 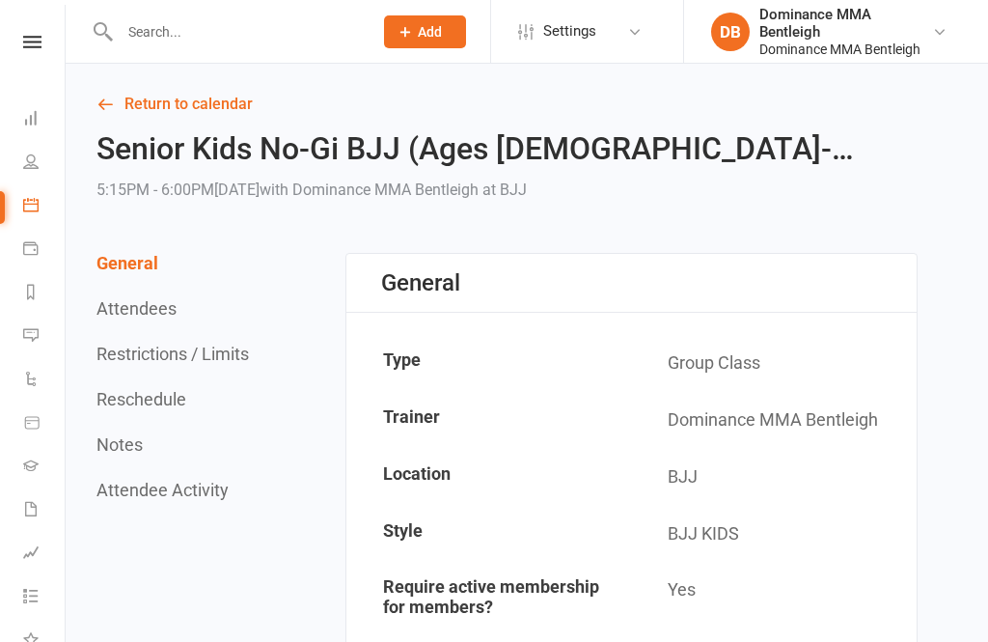 What do you see at coordinates (44, 554) in the screenshot?
I see `a: Assessments` at bounding box center [44, 554].